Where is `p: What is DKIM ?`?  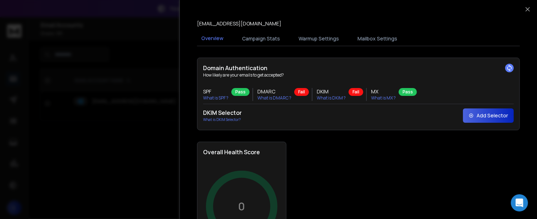
p: What is DKIM ? is located at coordinates (331, 98).